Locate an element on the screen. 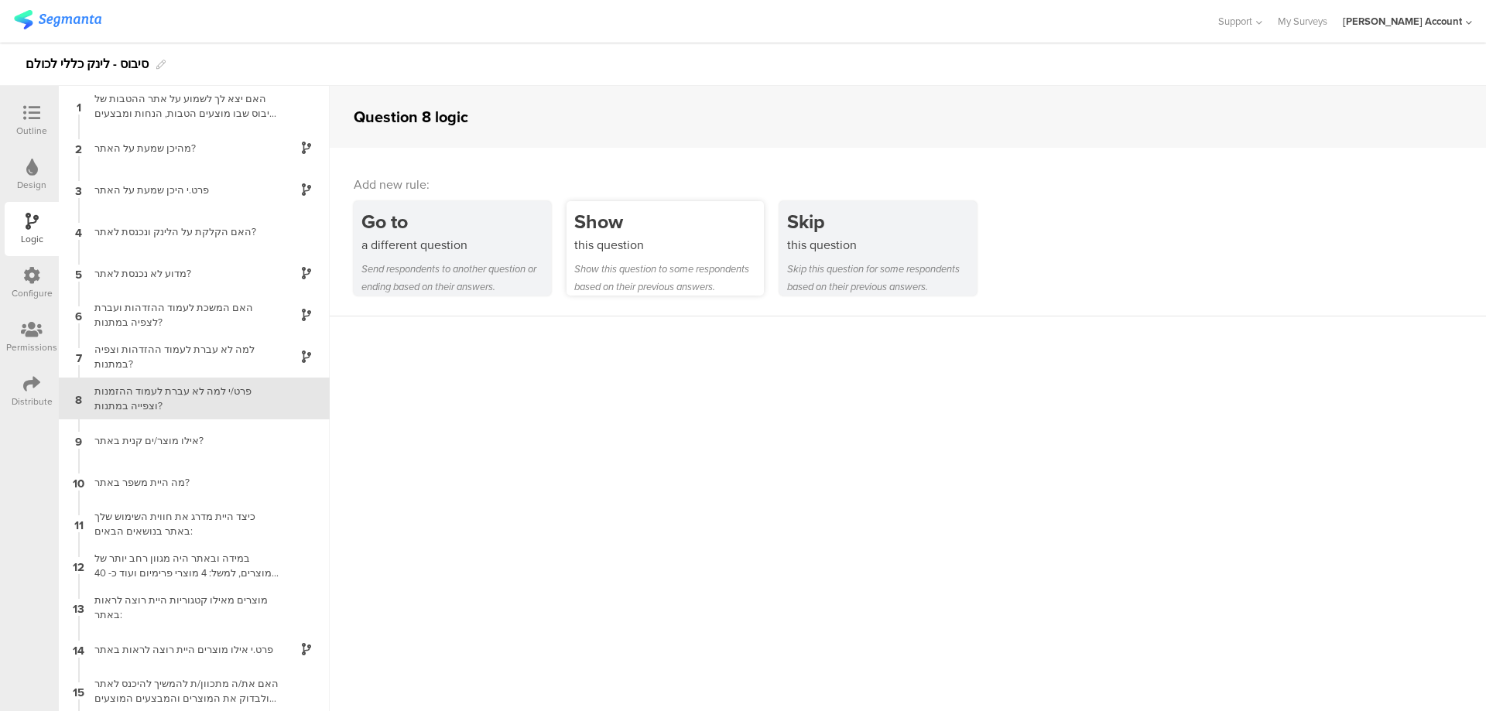 Image resolution: width=1486 pixels, height=711 pixels. span: 14 is located at coordinates (78, 649).